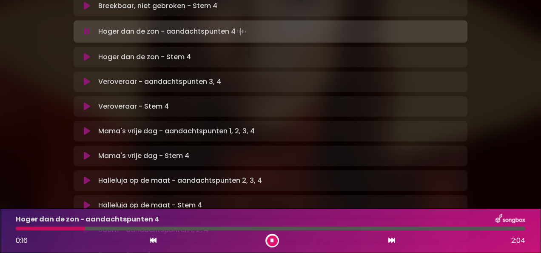 This screenshot has width=541, height=253. What do you see at coordinates (180, 180) in the screenshot?
I see `font: Halleluja op de maat - aandachtspunten 2, 3, 4` at bounding box center [180, 180].